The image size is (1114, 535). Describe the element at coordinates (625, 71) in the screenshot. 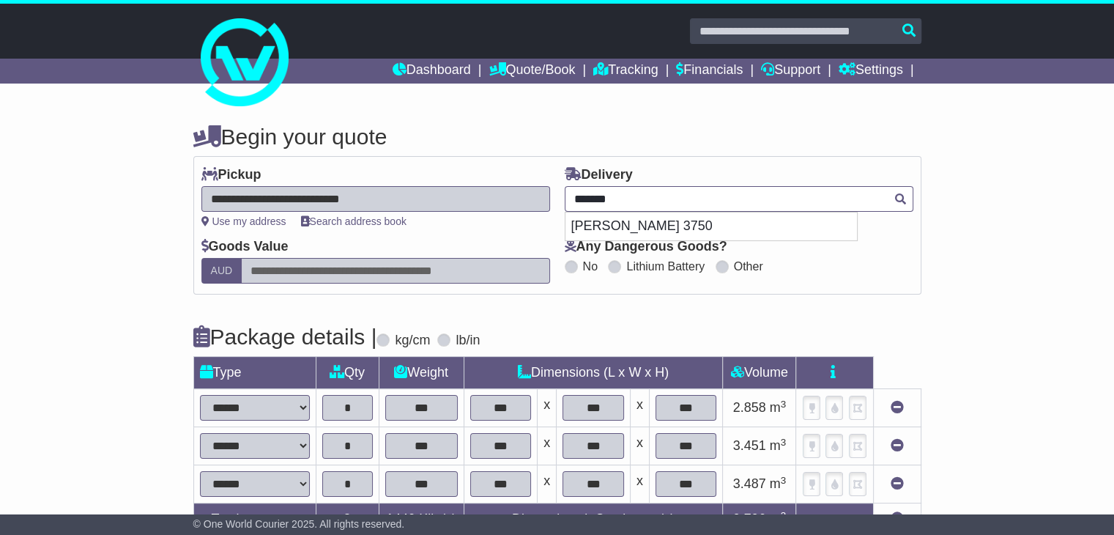

I see `a: Tracking` at that location.